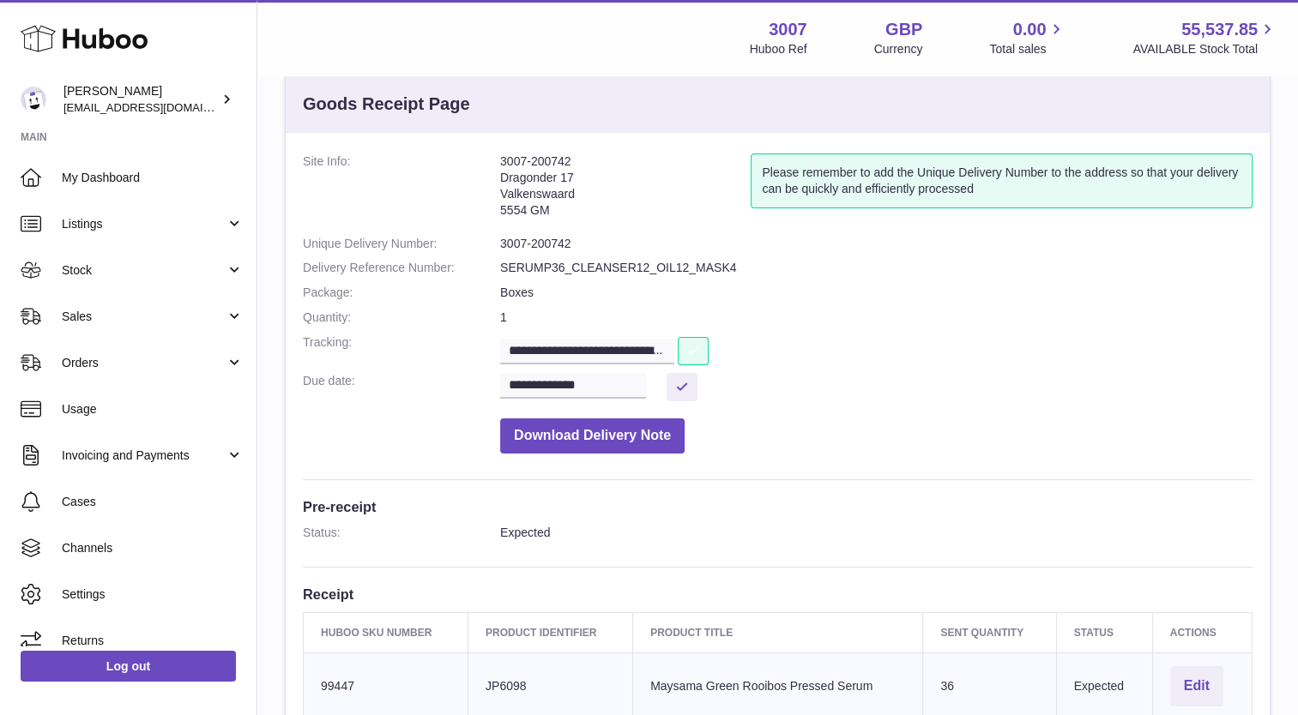 Image resolution: width=1298 pixels, height=715 pixels. What do you see at coordinates (401, 387) in the screenshot?
I see `dt: Due date:` at bounding box center [401, 387].